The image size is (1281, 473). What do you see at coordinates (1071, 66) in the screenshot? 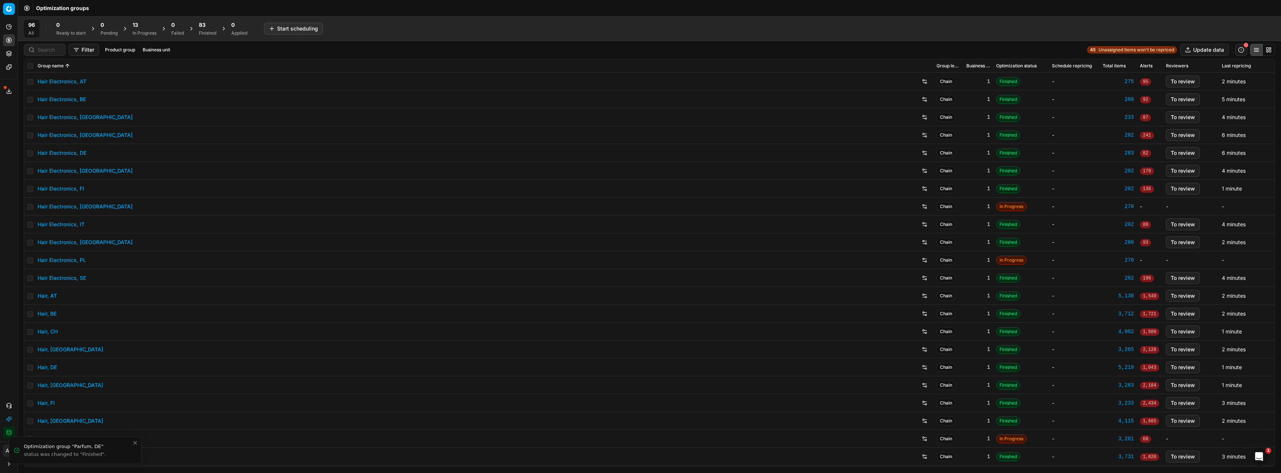
I see `span: Schedule repricing` at bounding box center [1071, 66].